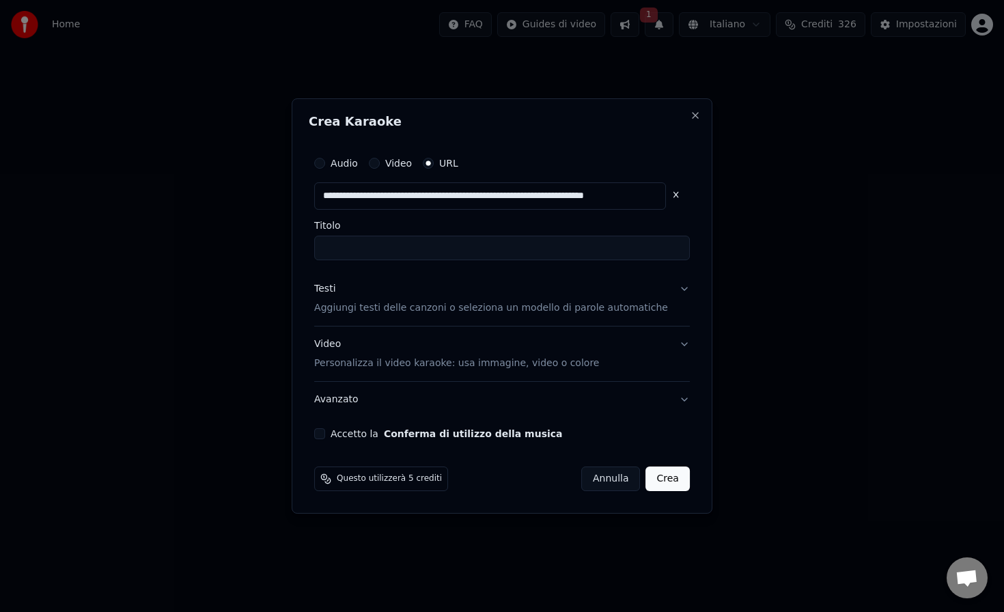  I want to click on label: Video, so click(398, 163).